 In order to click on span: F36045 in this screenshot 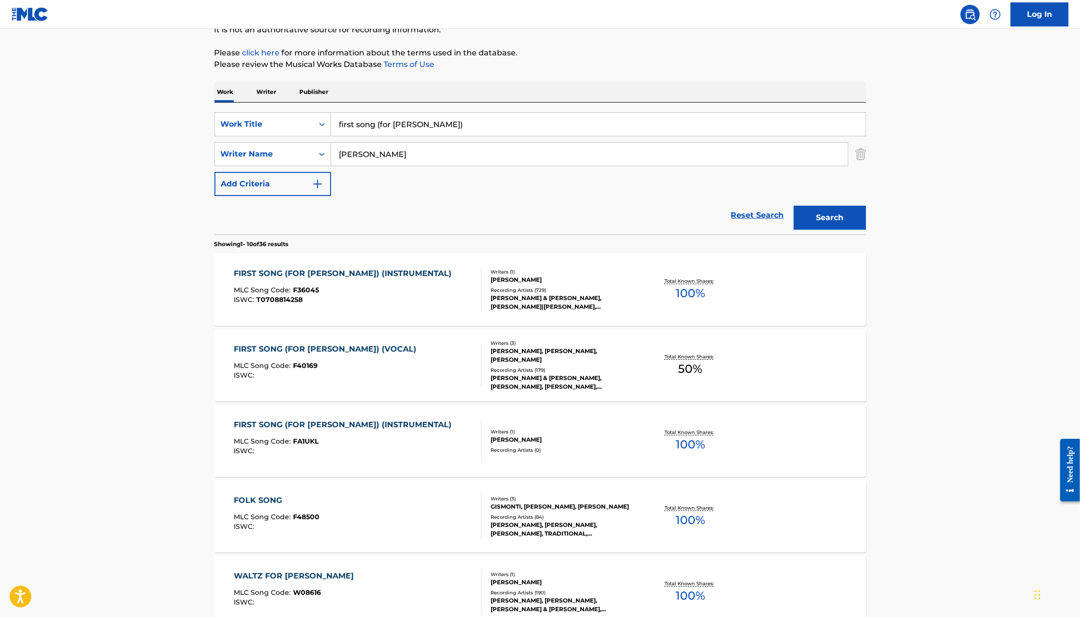, I will do `click(306, 290)`.